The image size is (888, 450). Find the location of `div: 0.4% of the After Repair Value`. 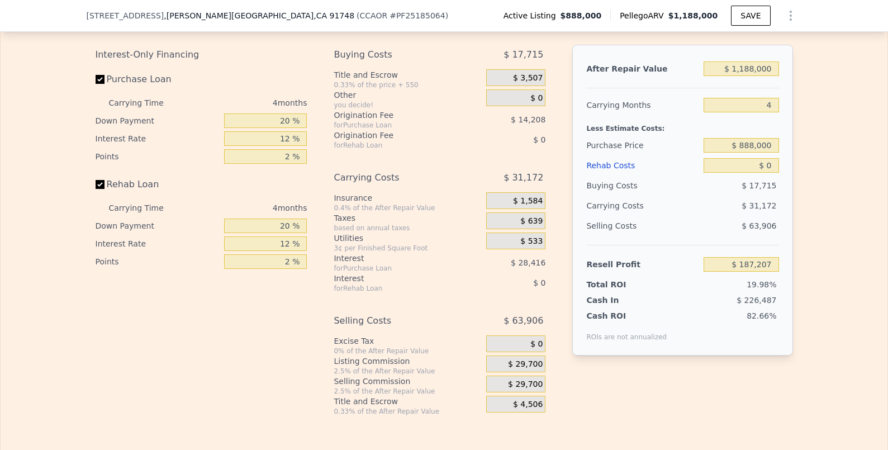

div: 0.4% of the After Repair Value is located at coordinates (407, 208).